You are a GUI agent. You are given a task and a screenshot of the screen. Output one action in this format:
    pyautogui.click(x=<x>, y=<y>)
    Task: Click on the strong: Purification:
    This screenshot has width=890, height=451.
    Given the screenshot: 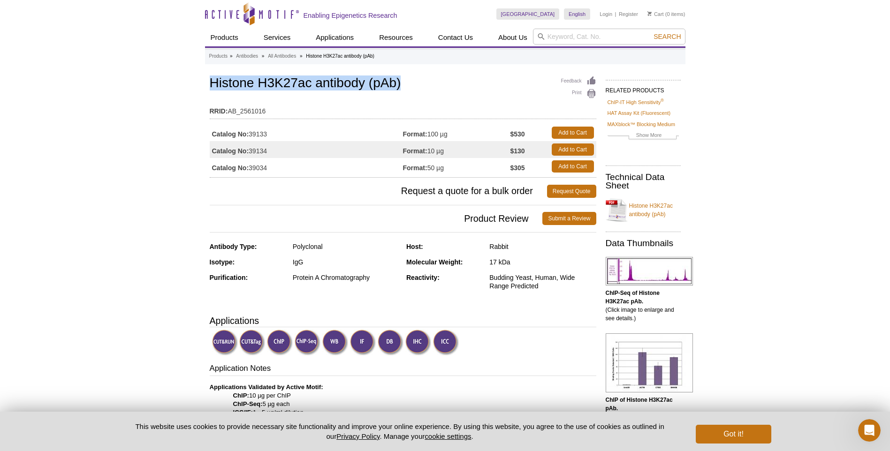 What is the action you would take?
    pyautogui.click(x=229, y=278)
    